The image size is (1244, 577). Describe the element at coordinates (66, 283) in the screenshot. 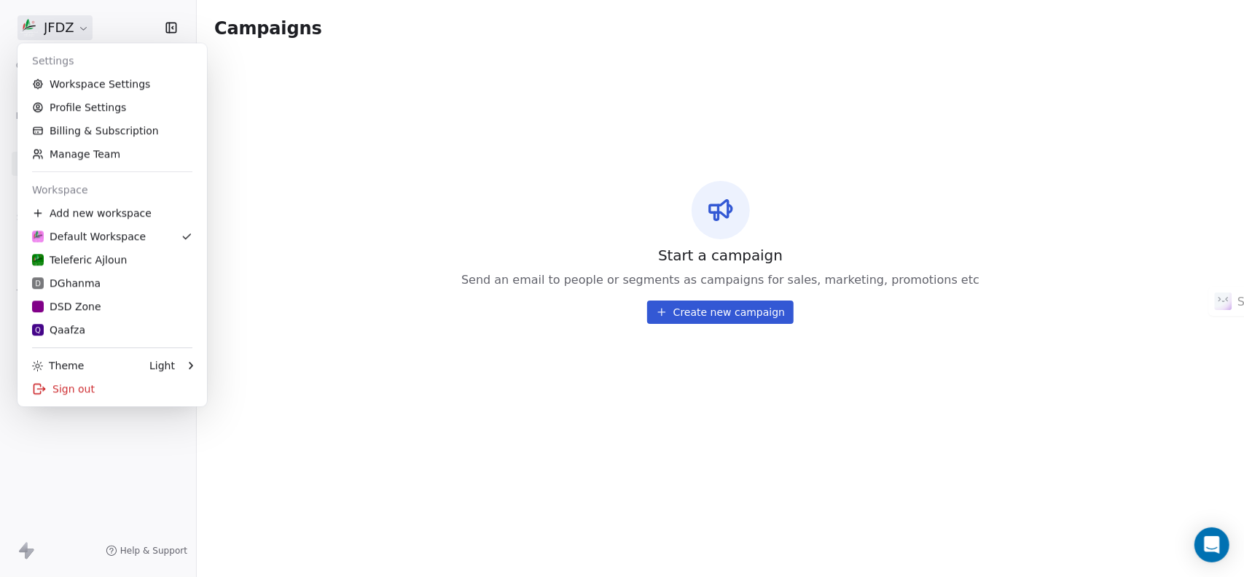

I see `div: DGhanma` at that location.